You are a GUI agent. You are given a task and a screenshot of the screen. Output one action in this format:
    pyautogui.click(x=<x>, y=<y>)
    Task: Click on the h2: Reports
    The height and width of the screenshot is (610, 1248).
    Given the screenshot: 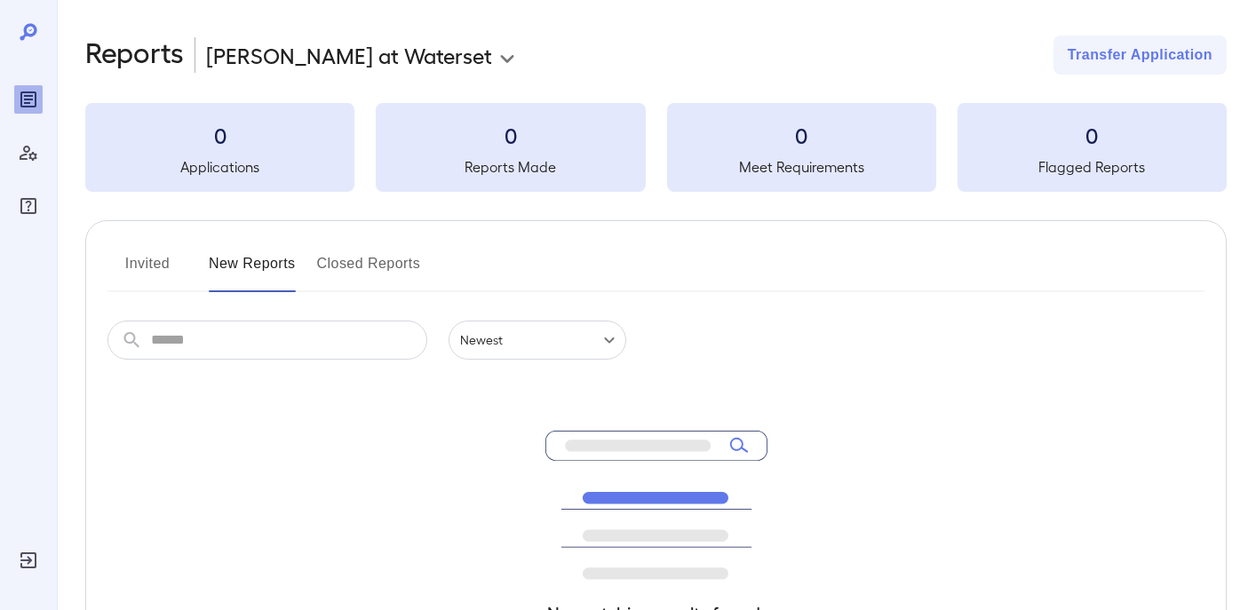 What is the action you would take?
    pyautogui.click(x=134, y=55)
    